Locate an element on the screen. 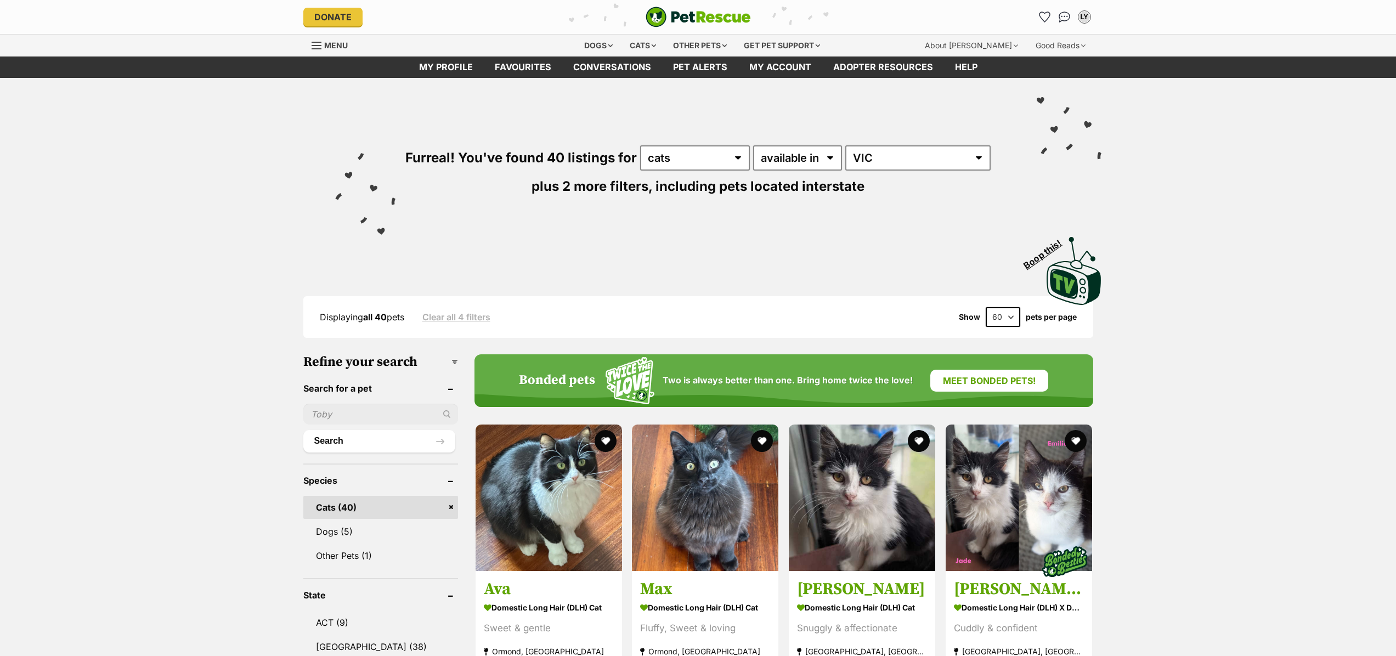 Image resolution: width=1396 pixels, height=656 pixels. img: bonded besties is located at coordinates (1064, 562).